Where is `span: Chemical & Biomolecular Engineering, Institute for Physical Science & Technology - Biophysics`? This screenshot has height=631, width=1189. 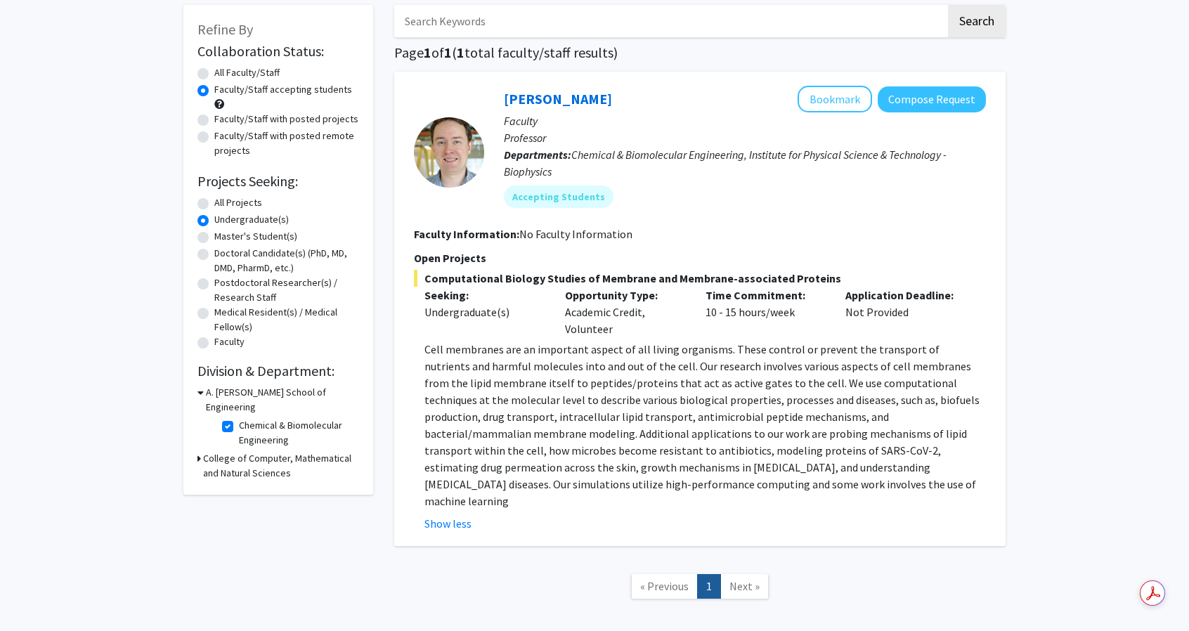
span: Chemical & Biomolecular Engineering, Institute for Physical Science & Technology - Biophysics is located at coordinates (725, 163).